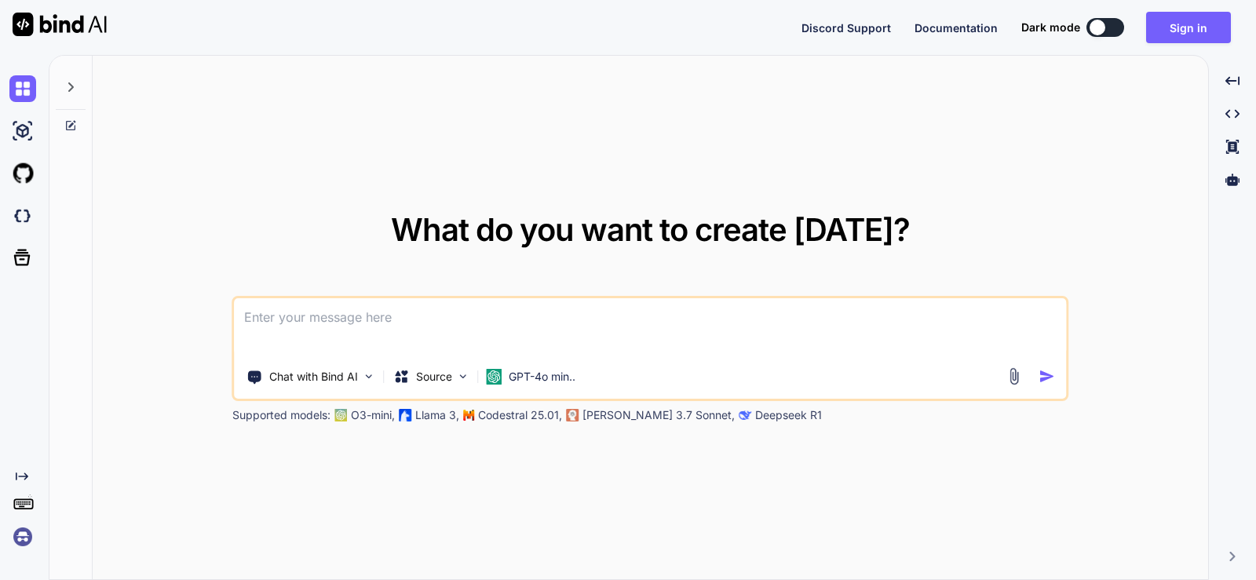 The width and height of the screenshot is (1256, 580). What do you see at coordinates (1046, 376) in the screenshot?
I see `img: icon` at bounding box center [1046, 376].